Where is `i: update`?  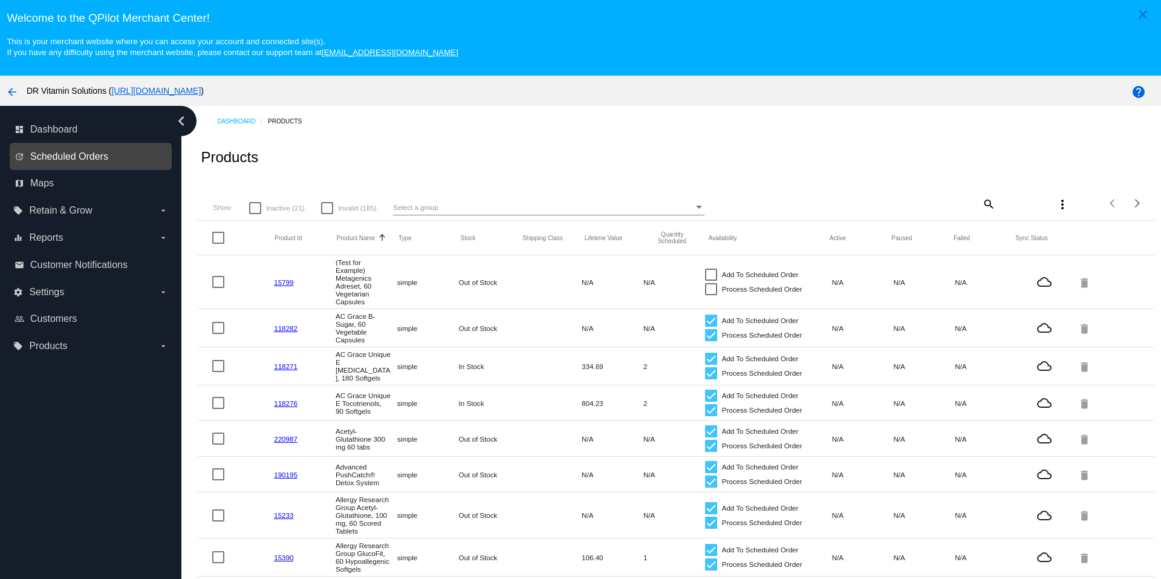 i: update is located at coordinates (19, 157).